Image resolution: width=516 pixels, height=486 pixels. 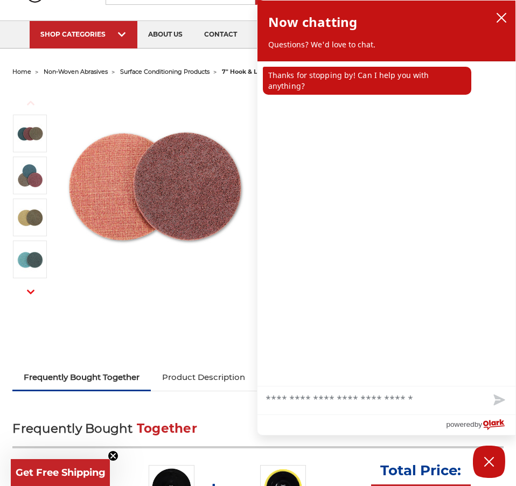 I want to click on a: Powered by Olark, so click(x=480, y=425).